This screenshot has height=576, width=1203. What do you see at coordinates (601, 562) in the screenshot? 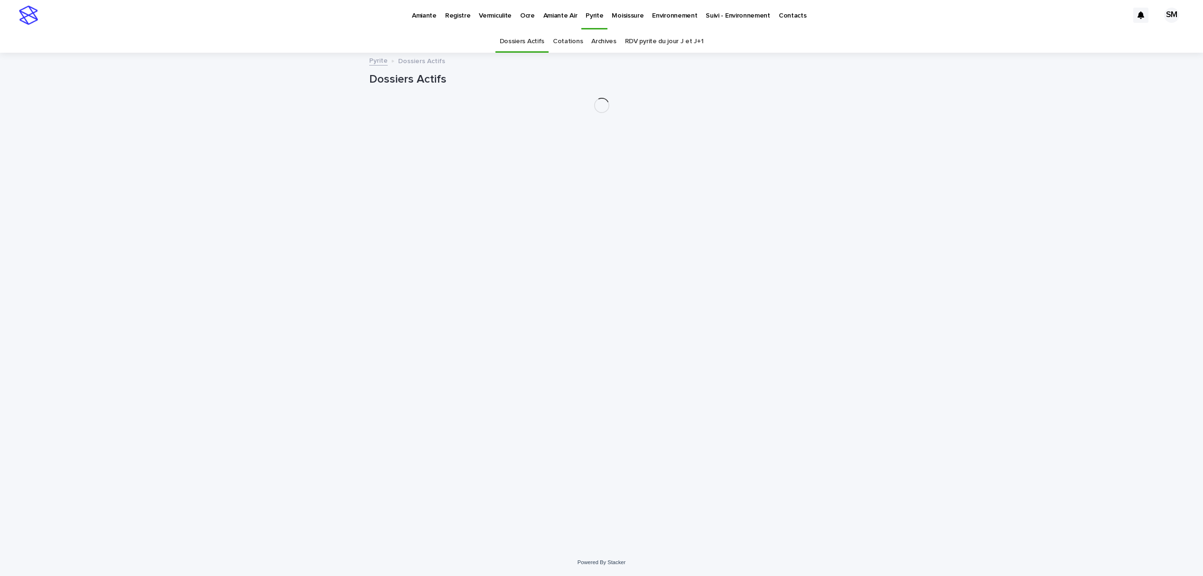
I see `a: Powered By Stacker` at bounding box center [601, 562].